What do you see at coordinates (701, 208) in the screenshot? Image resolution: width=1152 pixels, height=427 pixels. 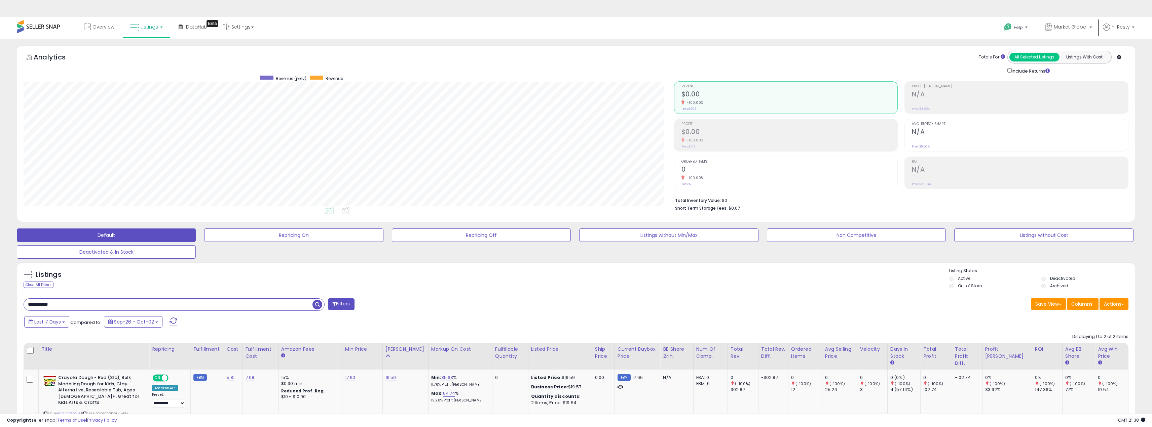 I see `b: Short Term Storage Fees:` at bounding box center [701, 208].